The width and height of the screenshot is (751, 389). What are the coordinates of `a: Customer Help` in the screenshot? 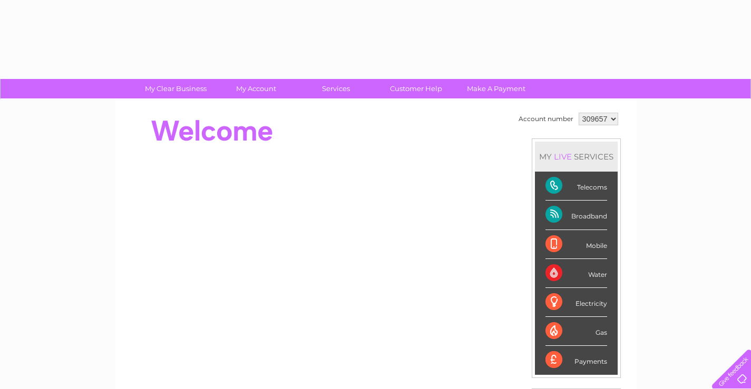 It's located at (416, 89).